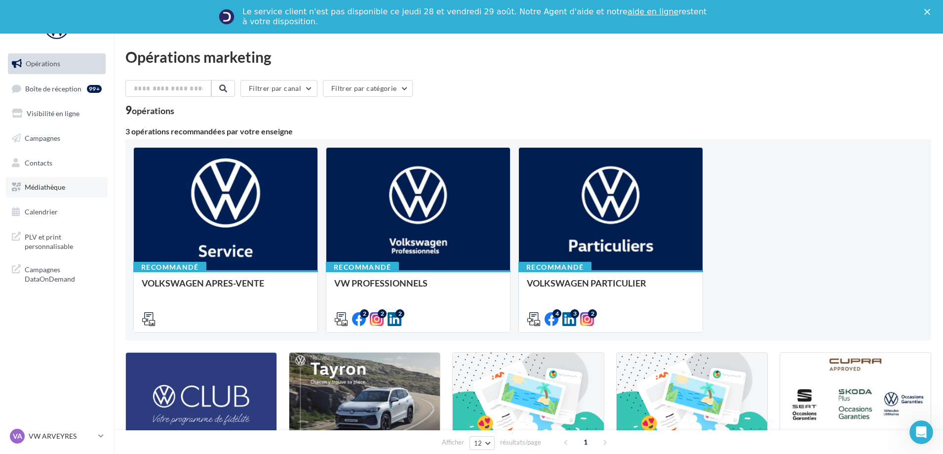 The image size is (943, 454). What do you see at coordinates (57, 138) in the screenshot?
I see `a: Campagnes` at bounding box center [57, 138].